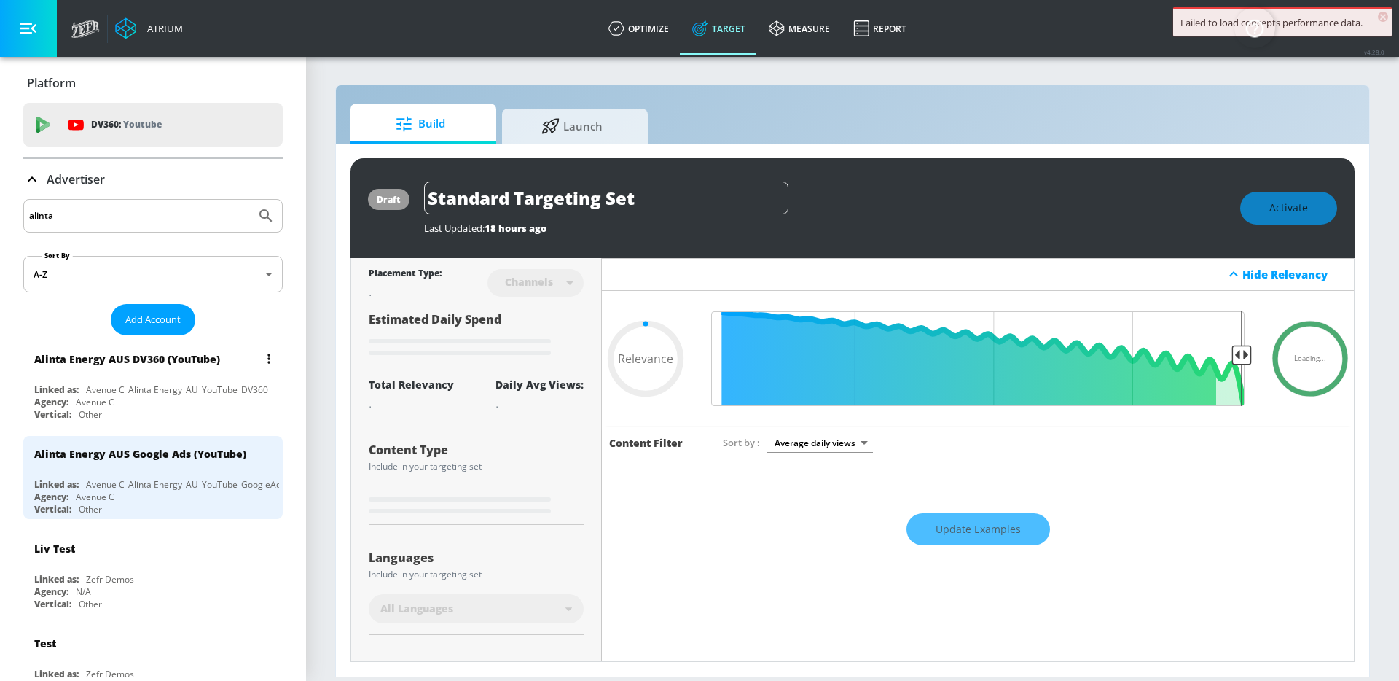  I want to click on div: draft, so click(388, 199).